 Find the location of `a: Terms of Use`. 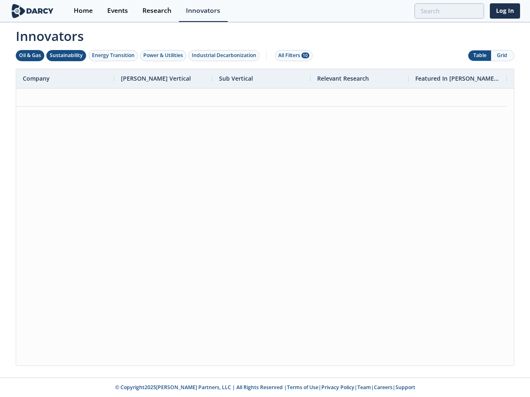

a: Terms of Use is located at coordinates (302, 387).